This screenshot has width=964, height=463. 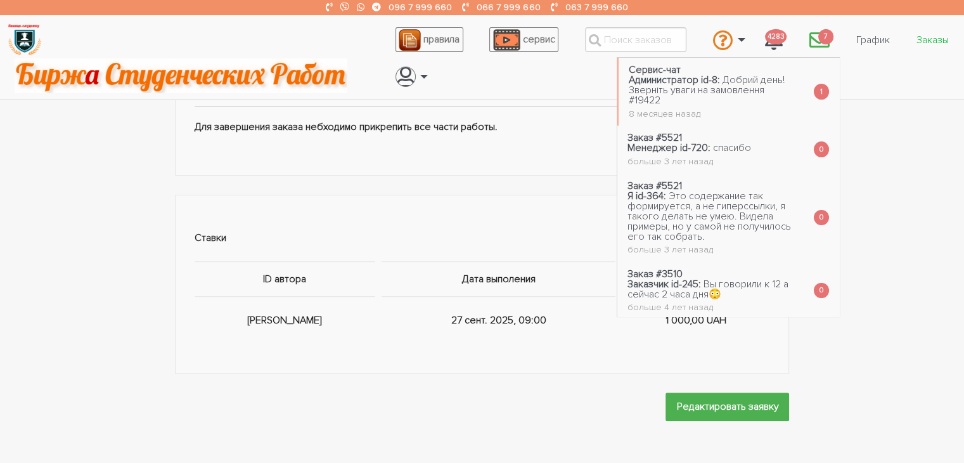 I want to click on img: motto-2ce64da2796df845c65ce8f9480b9c9d679903764b3ca6da4b6de107518df0fe.gif, so click(x=181, y=75).